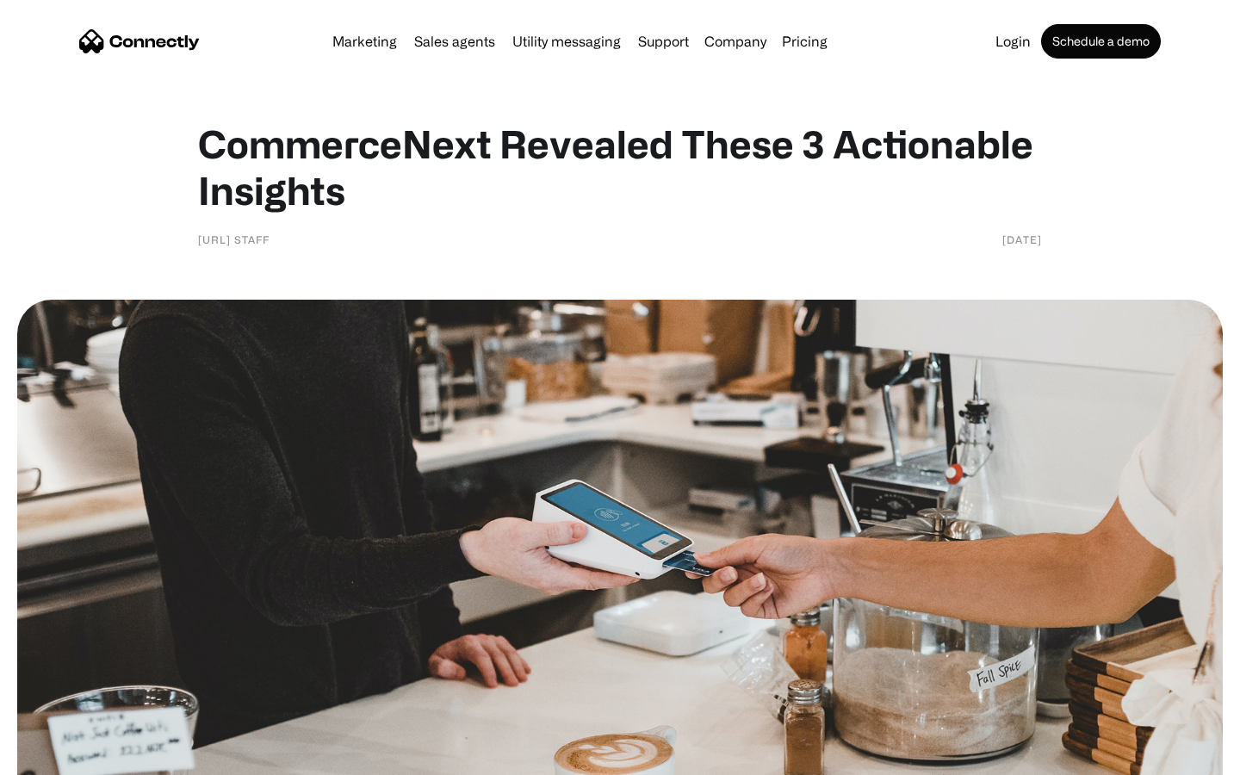  I want to click on a: Schedule a demo, so click(1100, 41).